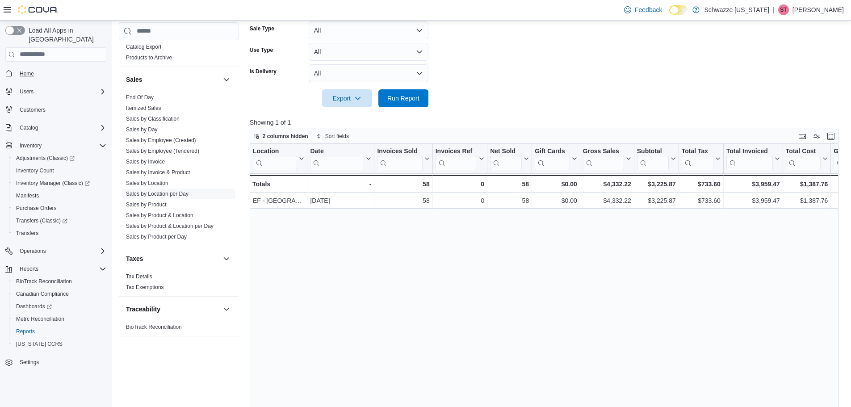 Image resolution: width=851 pixels, height=407 pixels. What do you see at coordinates (27, 233) in the screenshot?
I see `a: Transfers` at bounding box center [27, 233].